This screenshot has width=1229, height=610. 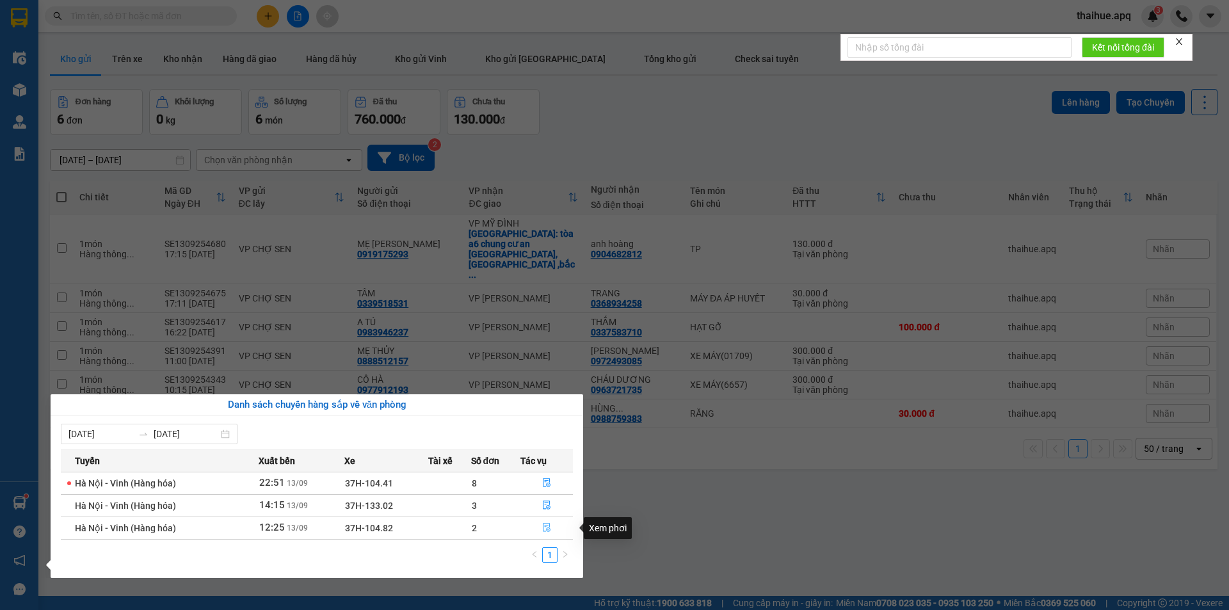 I want to click on li: Previous Page, so click(x=534, y=555).